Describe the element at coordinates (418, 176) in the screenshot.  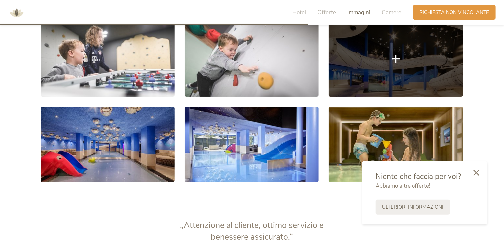
I see `span: Niente che faccia per voi?` at that location.